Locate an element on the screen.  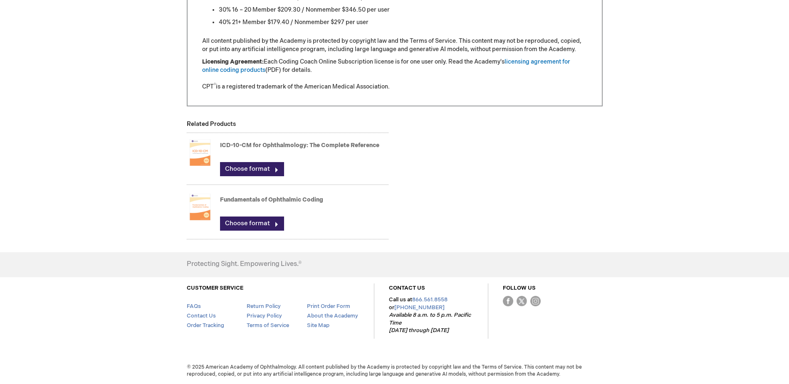
a: 866.561.8558 is located at coordinates (430, 300).